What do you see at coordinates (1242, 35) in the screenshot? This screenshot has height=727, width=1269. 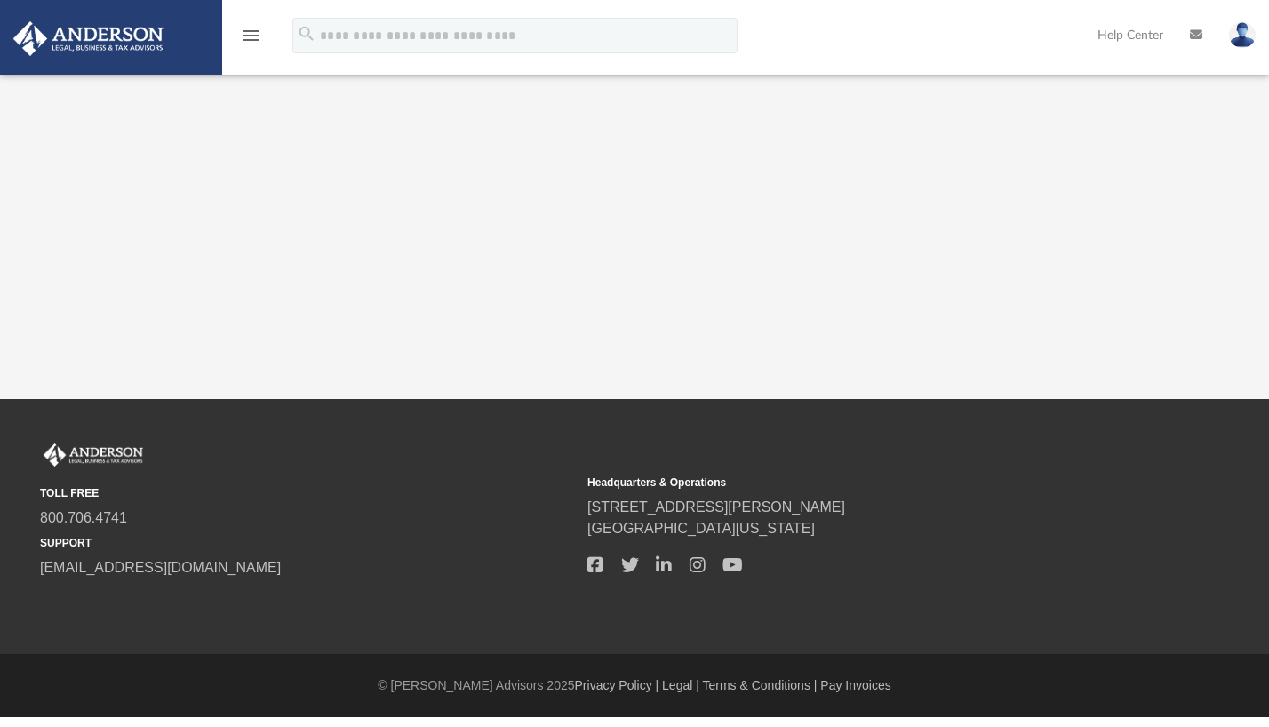 I see `img: User Pic` at bounding box center [1242, 35].